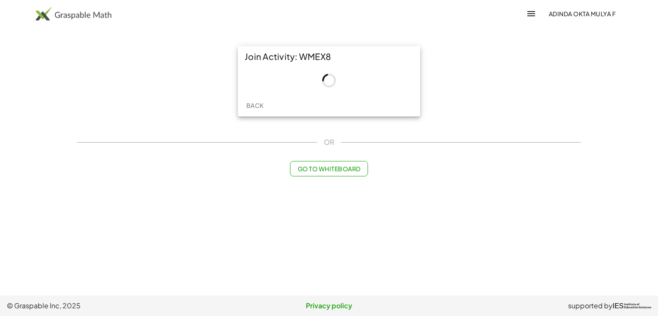  What do you see at coordinates (329, 142) in the screenshot?
I see `span: OR` at bounding box center [329, 142].